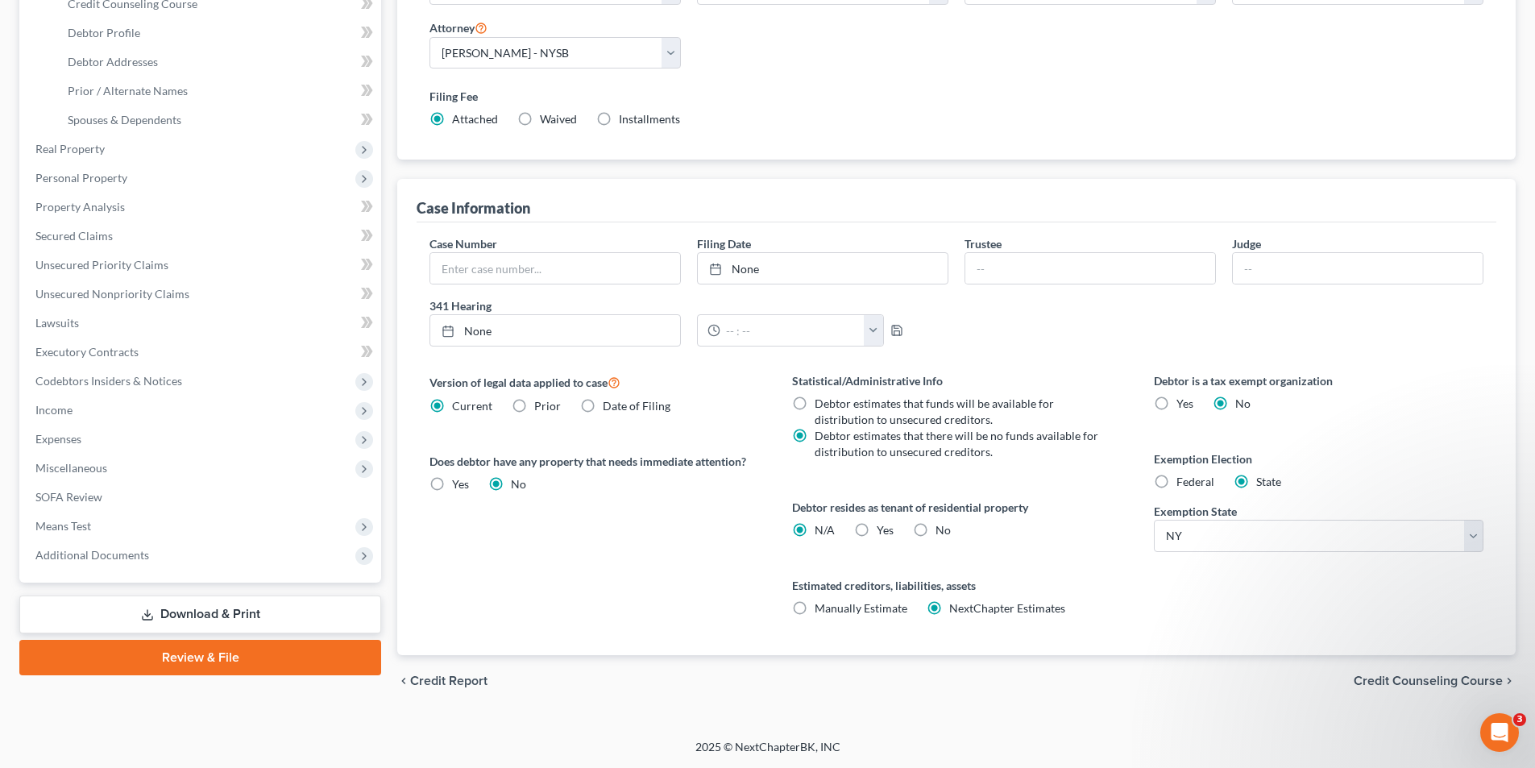  Describe the element at coordinates (200, 614) in the screenshot. I see `a: Download & Print` at that location.